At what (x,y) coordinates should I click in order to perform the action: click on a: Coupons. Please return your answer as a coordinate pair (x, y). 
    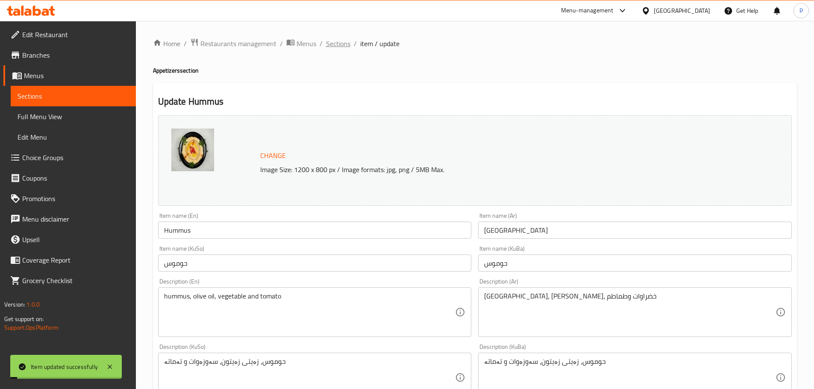
    Looking at the image, I should click on (70, 178).